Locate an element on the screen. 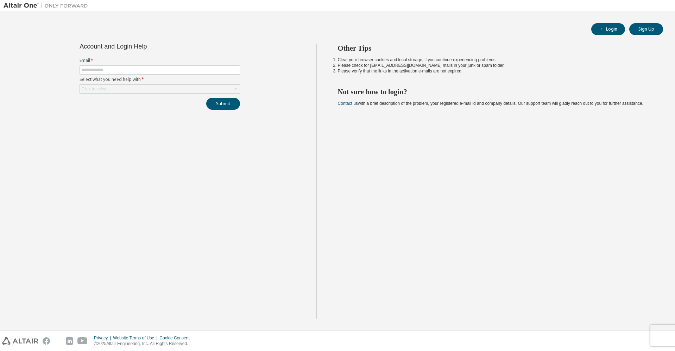  button: Sign Up is located at coordinates (646, 29).